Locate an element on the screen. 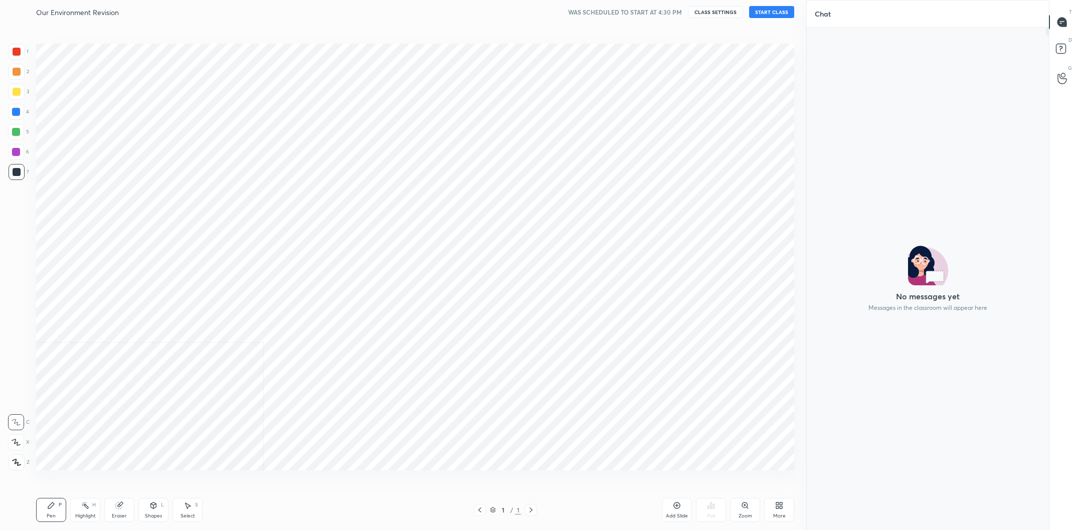 The image size is (1075, 530). div: Select is located at coordinates (188, 516).